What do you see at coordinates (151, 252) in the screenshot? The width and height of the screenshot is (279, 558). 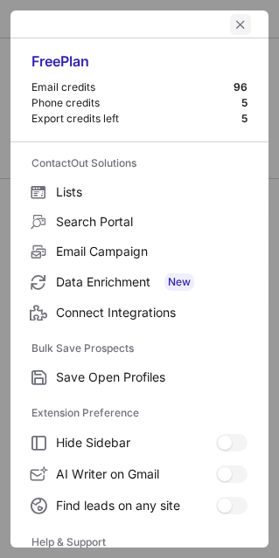 I see `span: Email Campaign` at bounding box center [151, 252].